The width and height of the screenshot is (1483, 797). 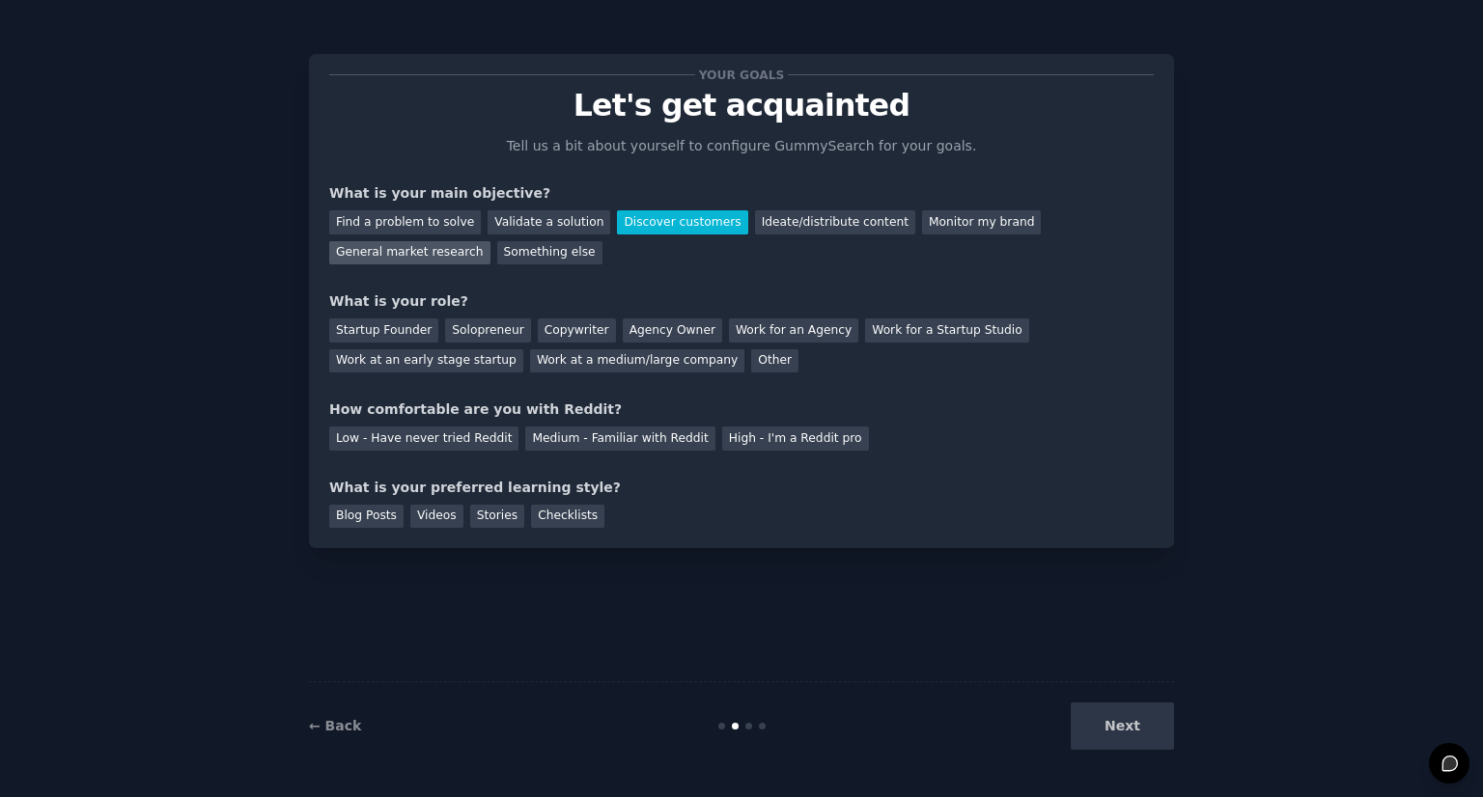 I want to click on div: Find a problem to solve, so click(x=405, y=222).